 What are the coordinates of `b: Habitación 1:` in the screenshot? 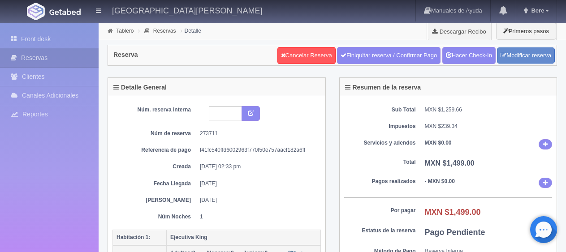 It's located at (133, 238).